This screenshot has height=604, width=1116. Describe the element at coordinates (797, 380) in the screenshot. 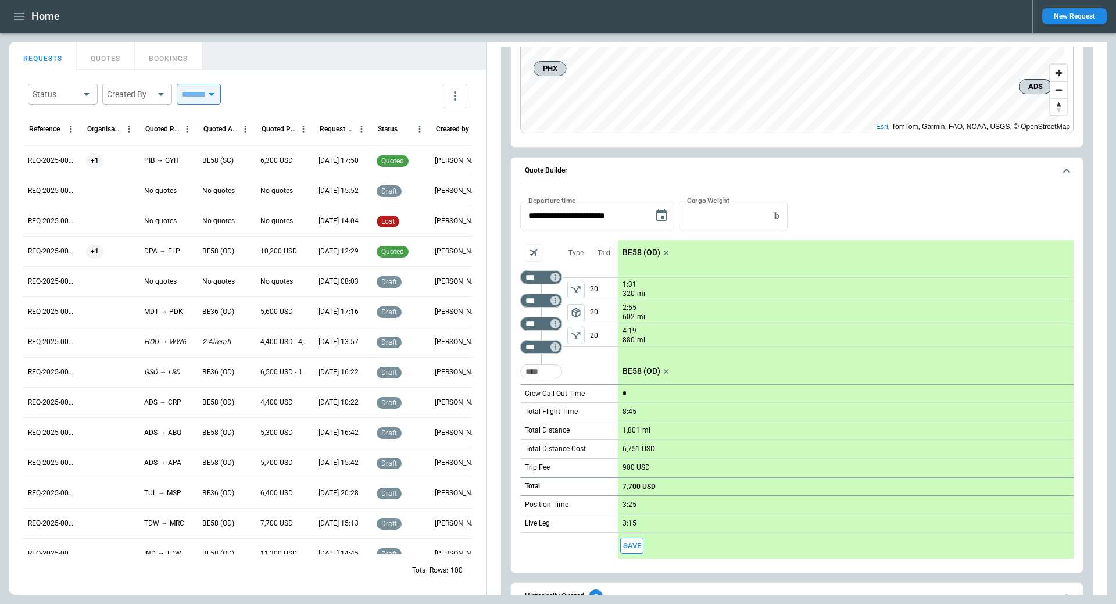

I see `div: Quote Builder` at that location.